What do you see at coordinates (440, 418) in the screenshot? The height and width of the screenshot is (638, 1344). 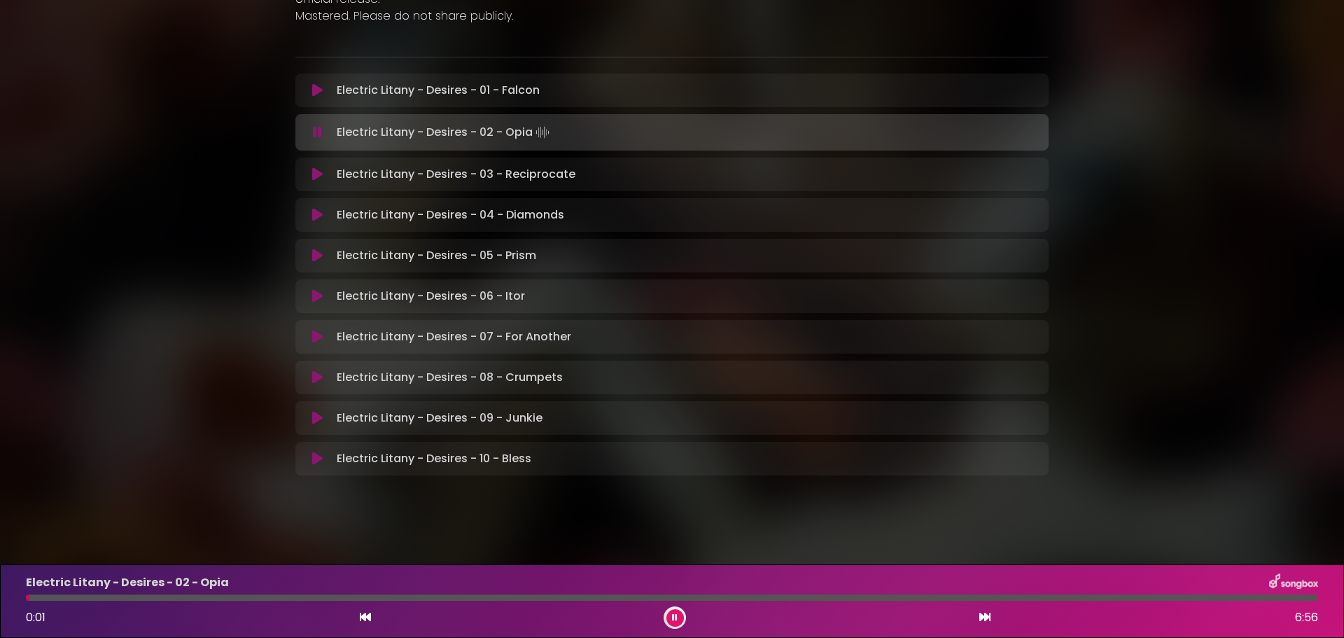 I see `p: Electric Litany - Desires - 09 - Junkie` at bounding box center [440, 418].